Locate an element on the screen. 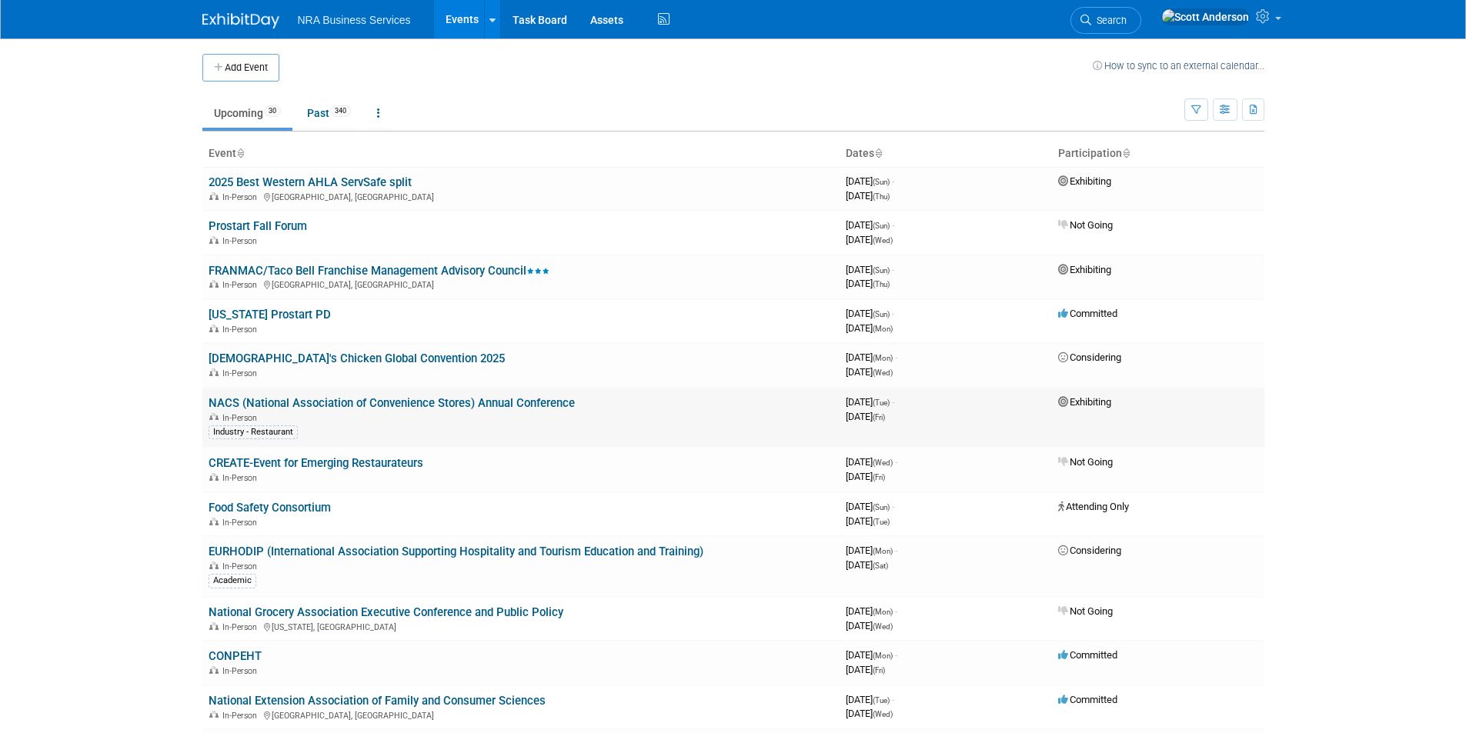  span: NRA Business Services is located at coordinates (354, 20).